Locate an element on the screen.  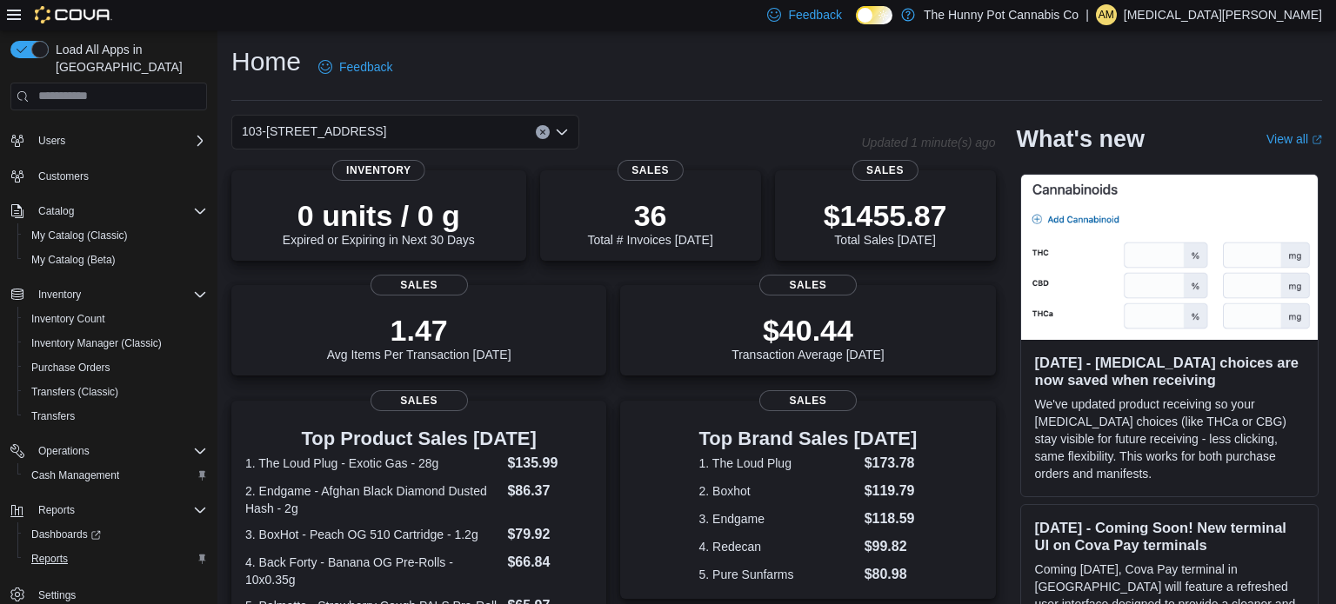
span: Operations is located at coordinates (63, 451).